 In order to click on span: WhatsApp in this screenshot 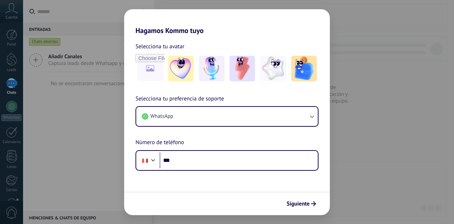, I will do `click(162, 116)`.